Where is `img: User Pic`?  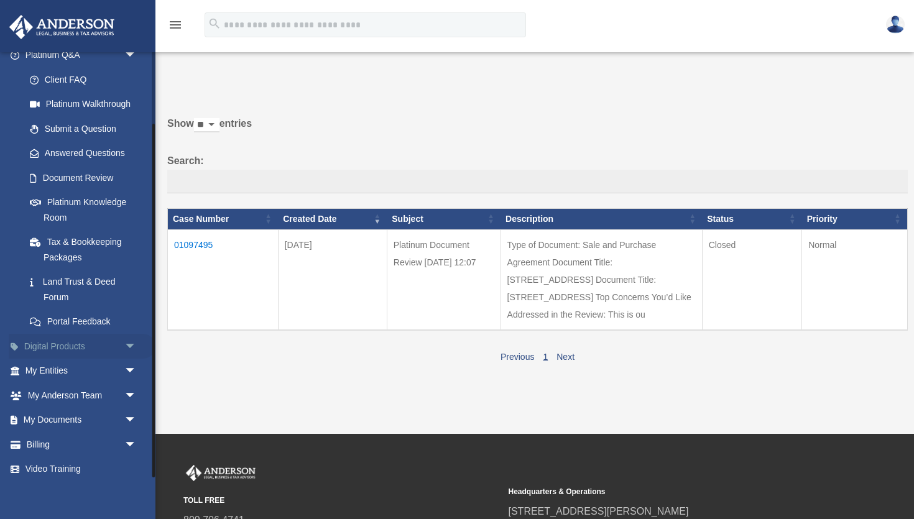 img: User Pic is located at coordinates (896, 24).